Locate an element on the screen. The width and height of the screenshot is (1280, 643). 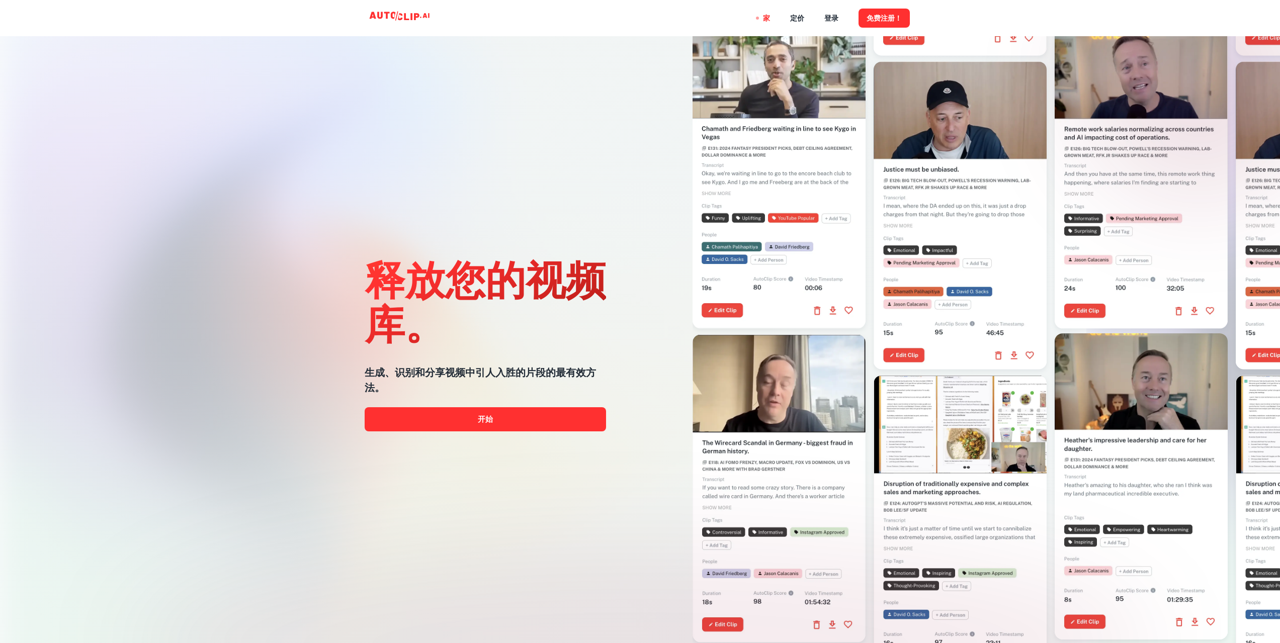
font: 免费注册！ is located at coordinates (884, 19).